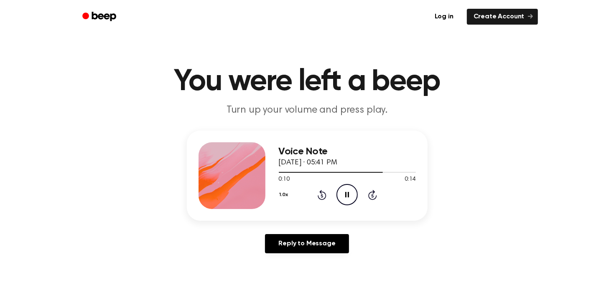  Describe the element at coordinates (100, 17) in the screenshot. I see `a: Beep` at that location.